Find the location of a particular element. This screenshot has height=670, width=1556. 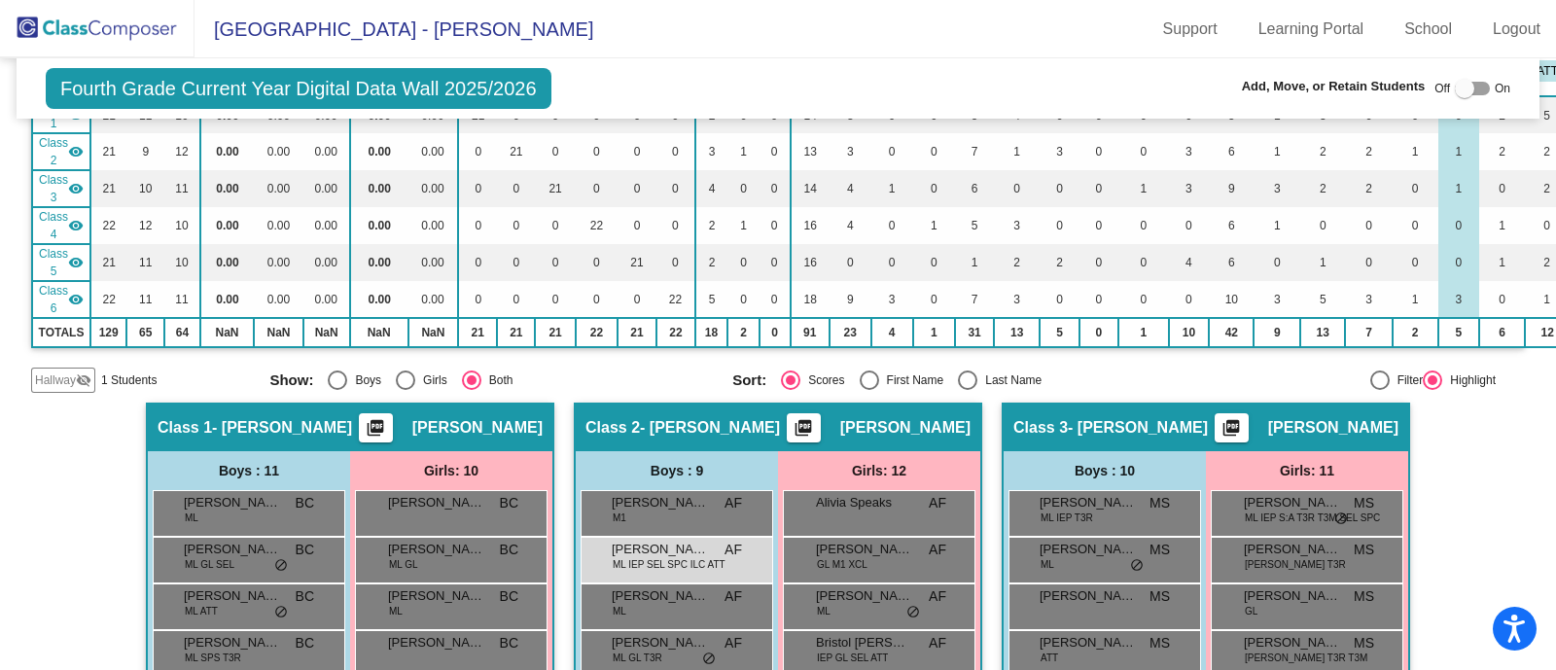

div: Highlight is located at coordinates (1469, 380).